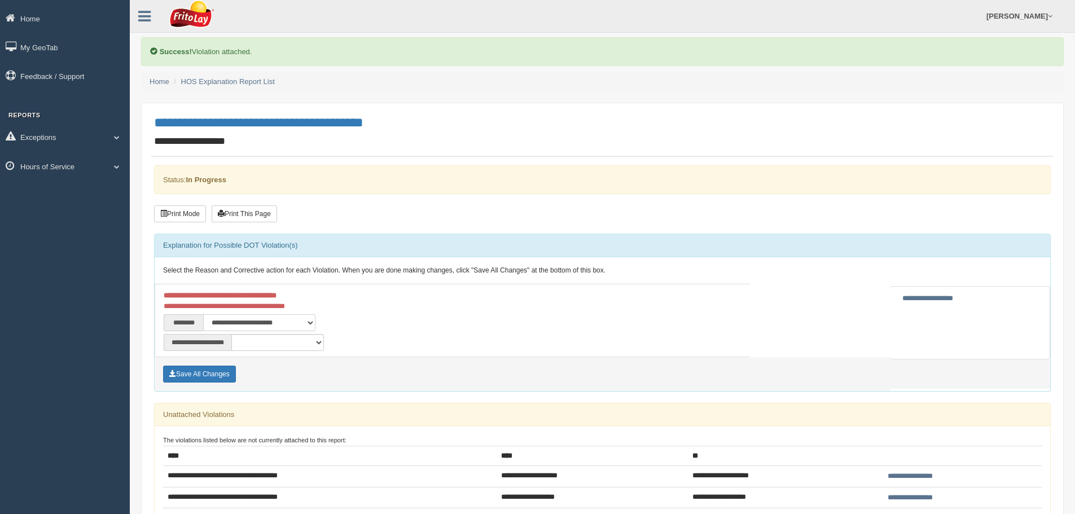 The image size is (1075, 514). I want to click on small: The violations listed below are not currently attached to this report:, so click(255, 440).